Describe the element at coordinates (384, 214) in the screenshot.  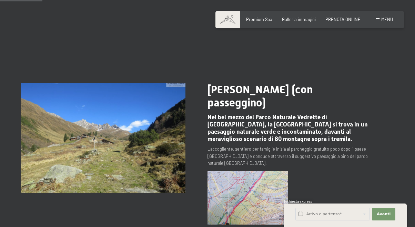
I see `button: Avanti` at that location.